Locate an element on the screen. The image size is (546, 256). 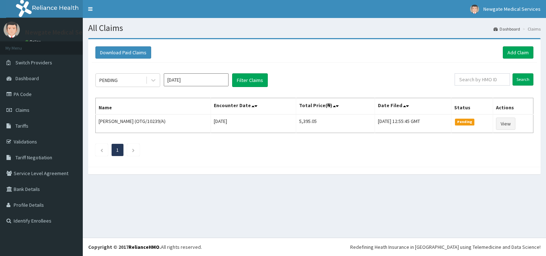
p: Newgate Medical Services is located at coordinates (62, 32).